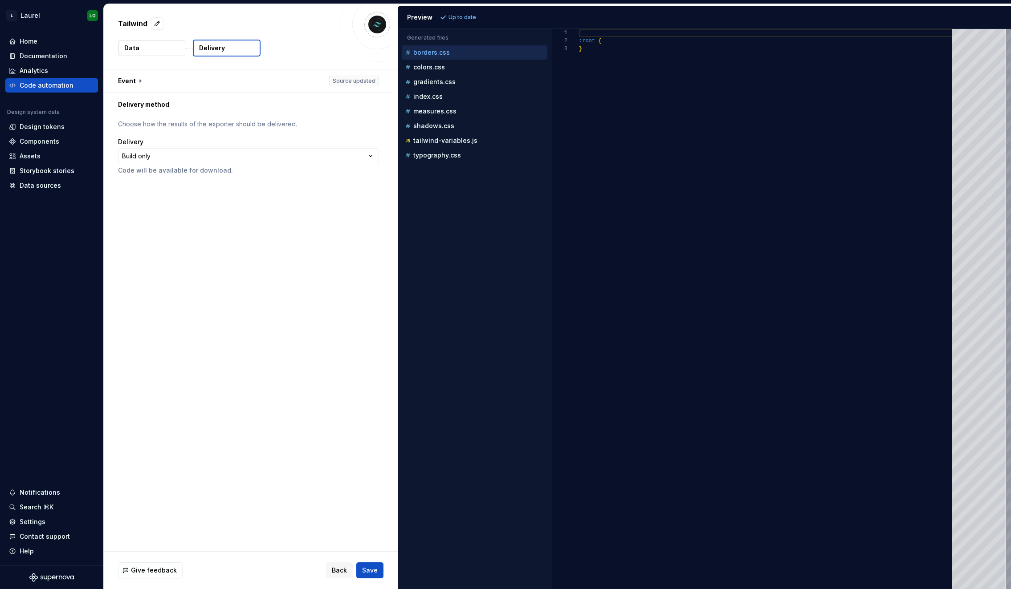 The width and height of the screenshot is (1011, 589). What do you see at coordinates (12, 16) in the screenshot?
I see `div: L` at bounding box center [12, 16].